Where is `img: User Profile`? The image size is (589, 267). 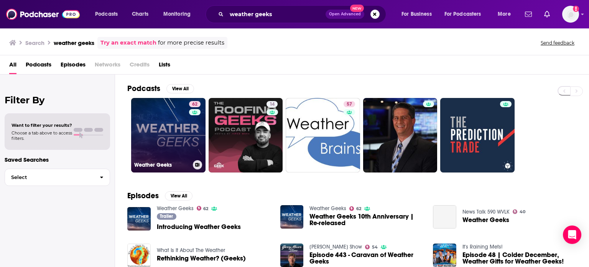 img: User Profile is located at coordinates (571, 14).